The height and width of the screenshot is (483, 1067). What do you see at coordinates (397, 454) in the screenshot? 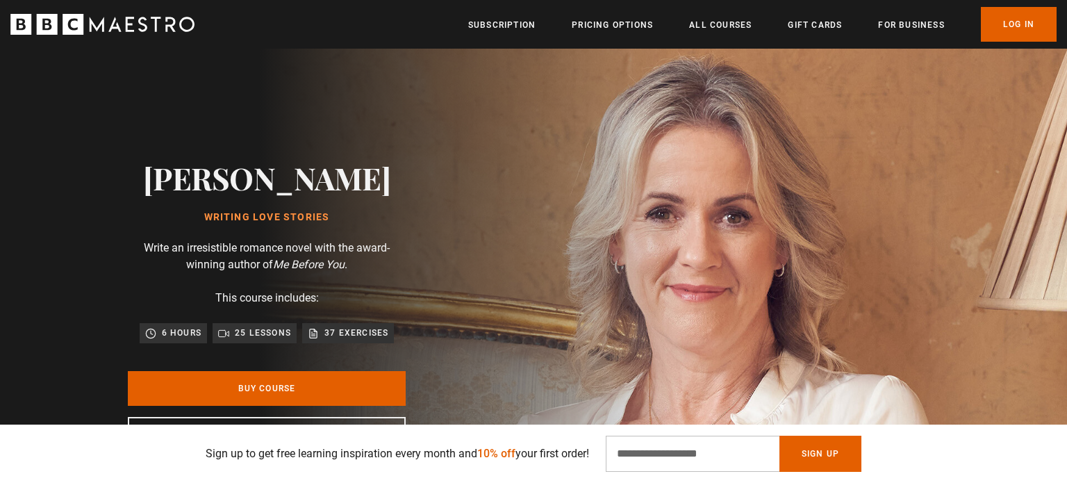
I see `p: Sign up to get free learning inspiration every month and your first order!` at bounding box center [397, 454].